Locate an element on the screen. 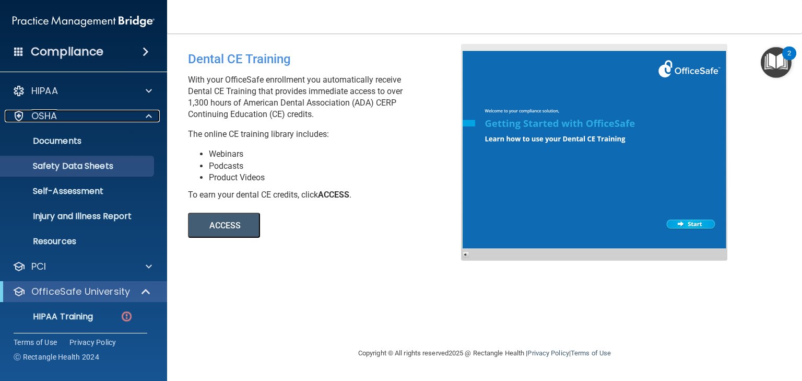  button: ACCESS is located at coordinates (224, 225).